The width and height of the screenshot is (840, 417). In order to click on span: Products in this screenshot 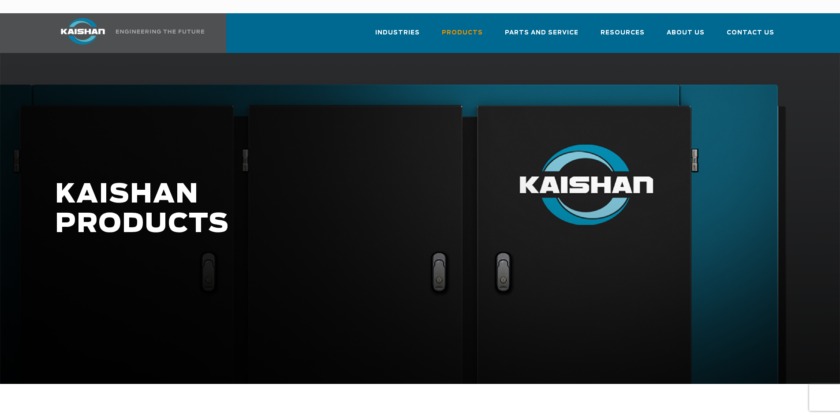, I will do `click(462, 33)`.